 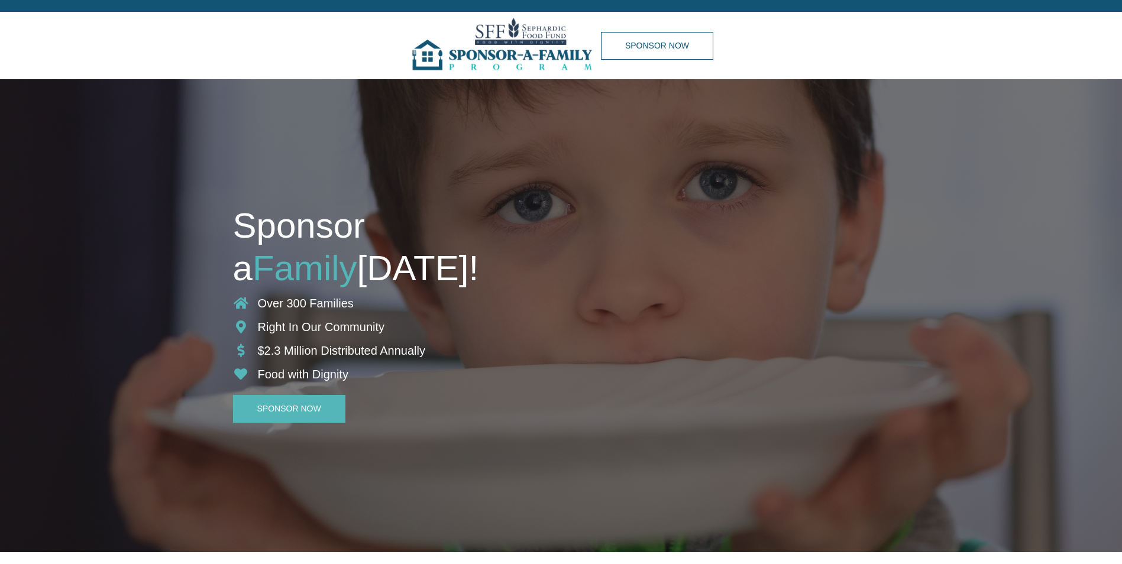 I want to click on li: Food with Dignity, so click(x=421, y=374).